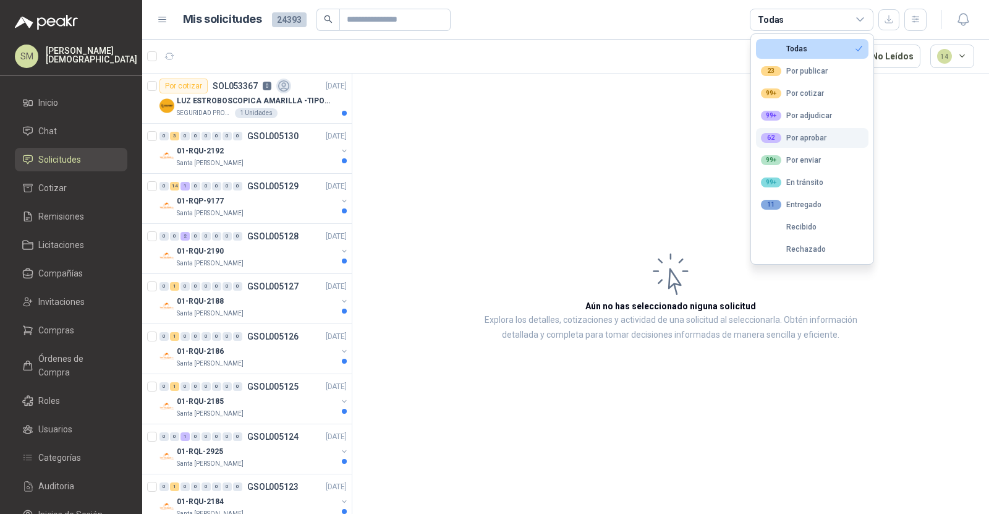 The width and height of the screenshot is (989, 514). Describe the element at coordinates (813, 49) in the screenshot. I see `button: Todas` at that location.